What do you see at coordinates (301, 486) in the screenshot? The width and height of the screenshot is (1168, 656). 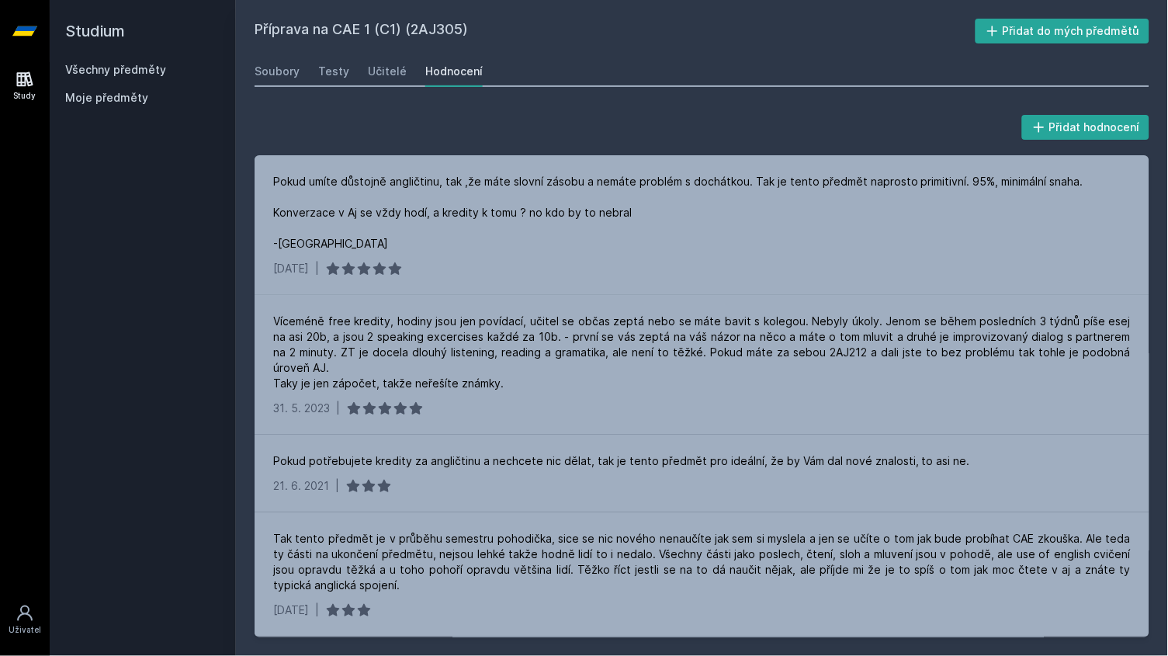 I see `div: 21. 6. 2021` at bounding box center [301, 486].